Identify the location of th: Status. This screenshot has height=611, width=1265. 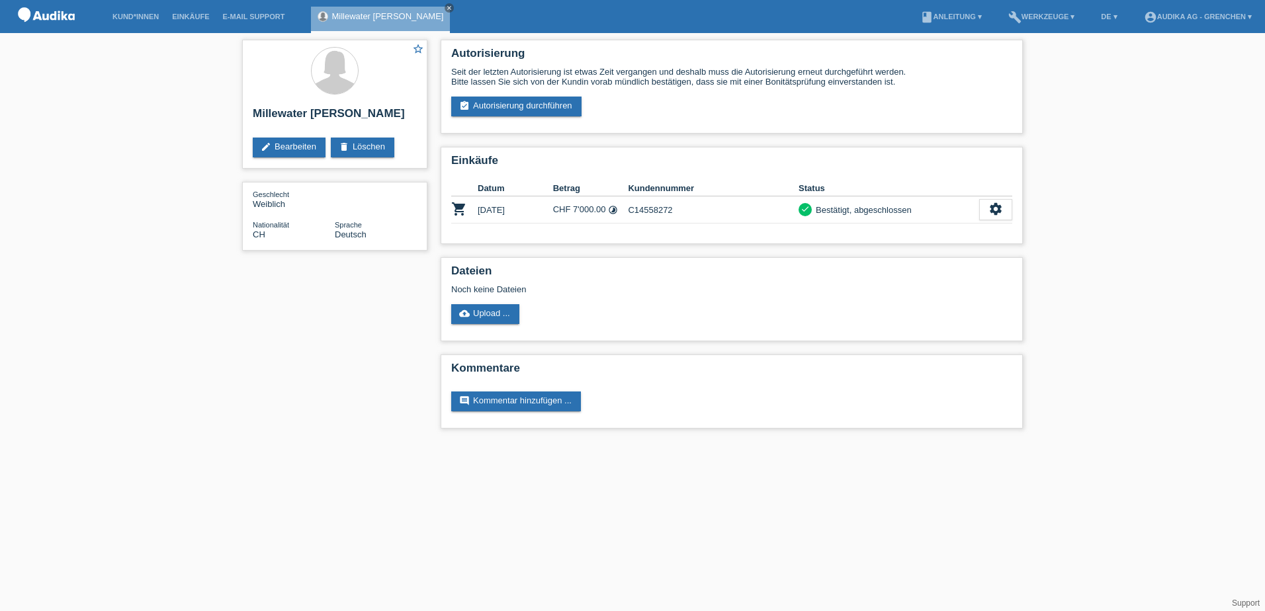
(888, 189).